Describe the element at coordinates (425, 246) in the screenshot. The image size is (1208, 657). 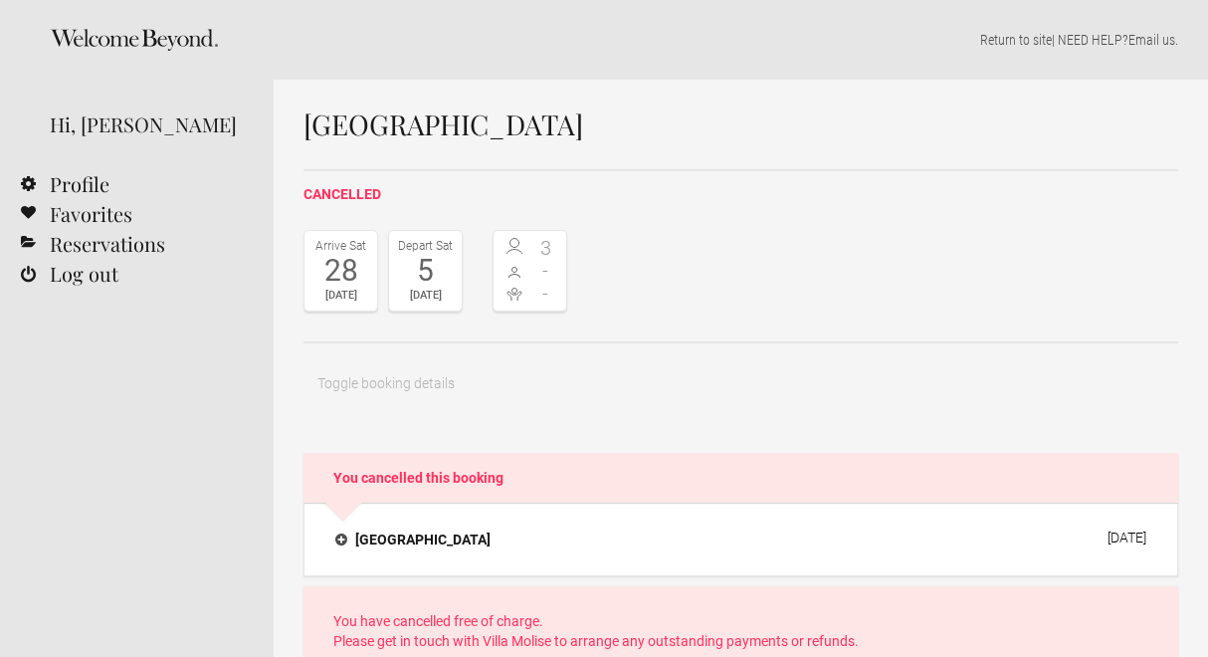
I see `div: Depart Sat` at that location.